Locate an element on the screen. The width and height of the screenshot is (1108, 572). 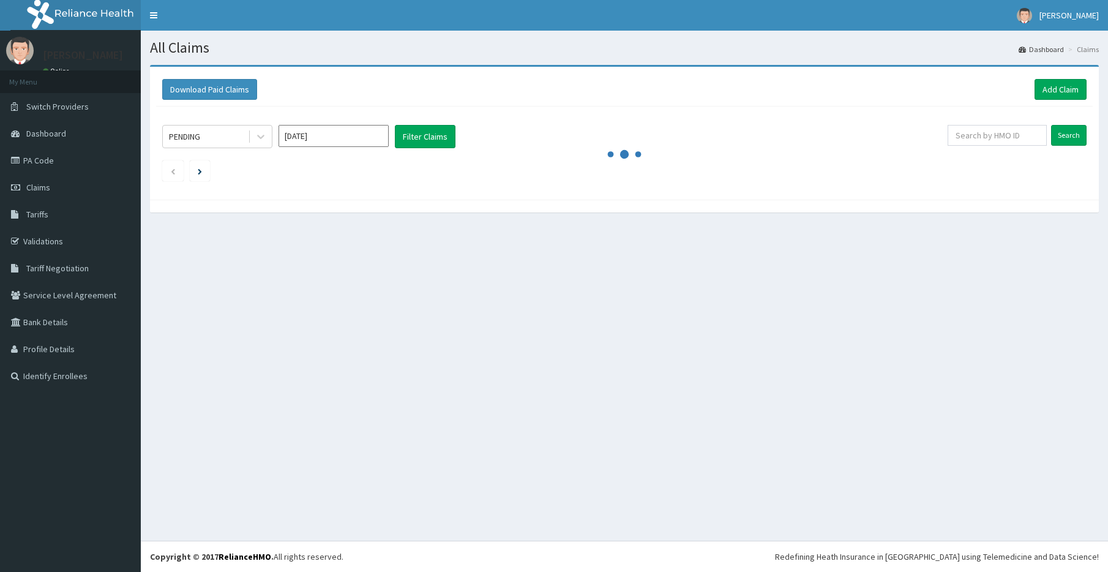
li: Claims is located at coordinates (1082, 49).